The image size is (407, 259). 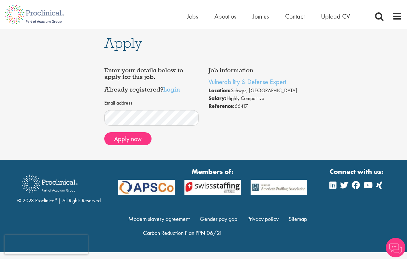 What do you see at coordinates (256, 98) in the screenshot?
I see `li: Highly Competitive` at bounding box center [256, 98].